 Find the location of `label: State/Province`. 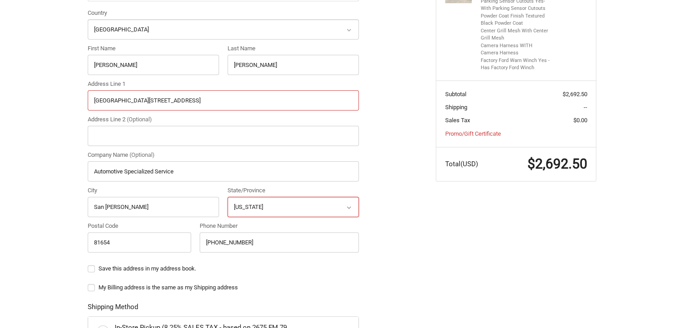

label: State/Province is located at coordinates (293, 191).